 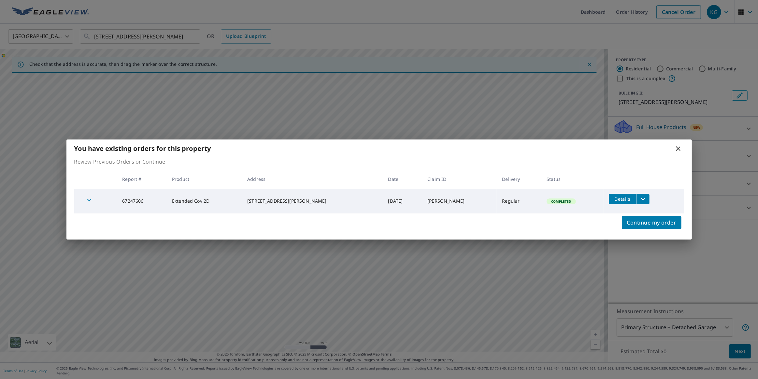 What do you see at coordinates (142, 201) in the screenshot?
I see `td: 67247606` at bounding box center [142, 201].